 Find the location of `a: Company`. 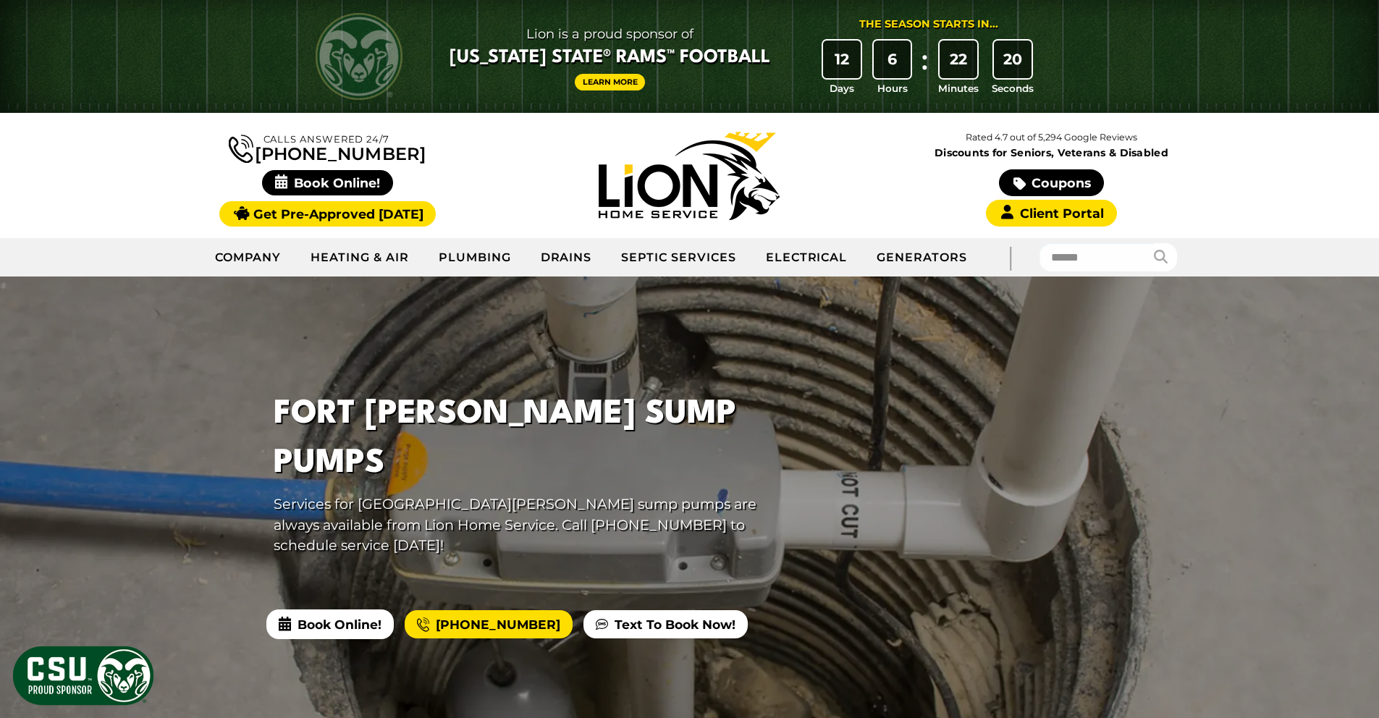

a: Company is located at coordinates (248, 258).